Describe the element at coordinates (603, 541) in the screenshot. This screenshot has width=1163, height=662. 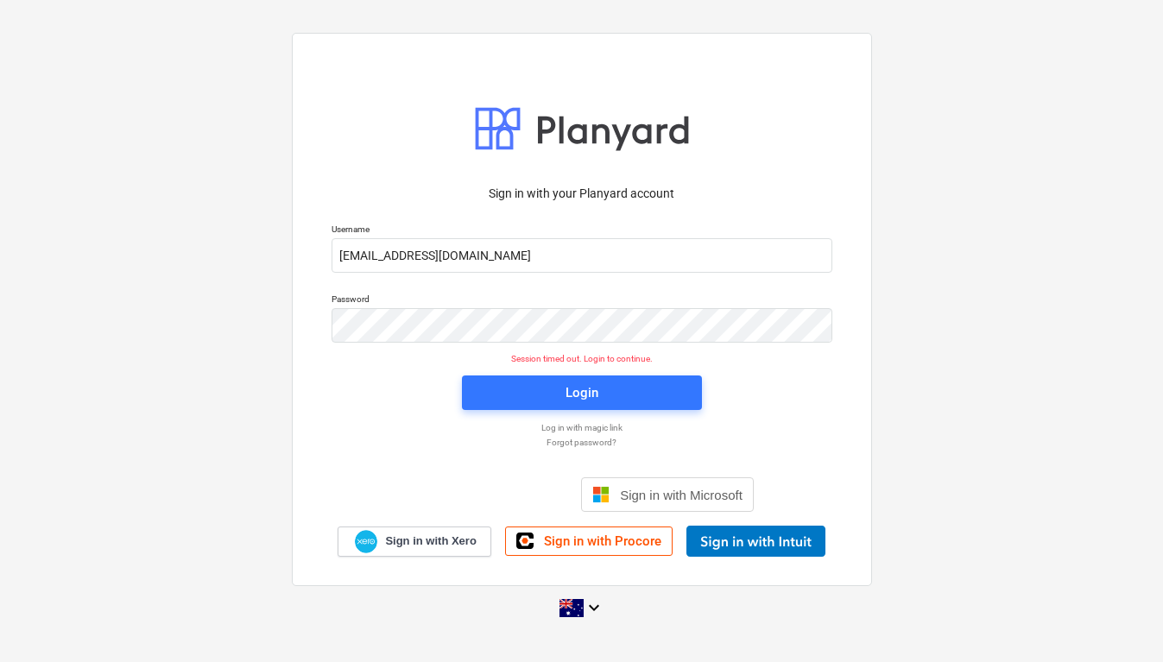
I see `span: Sign in with Procore` at that location.